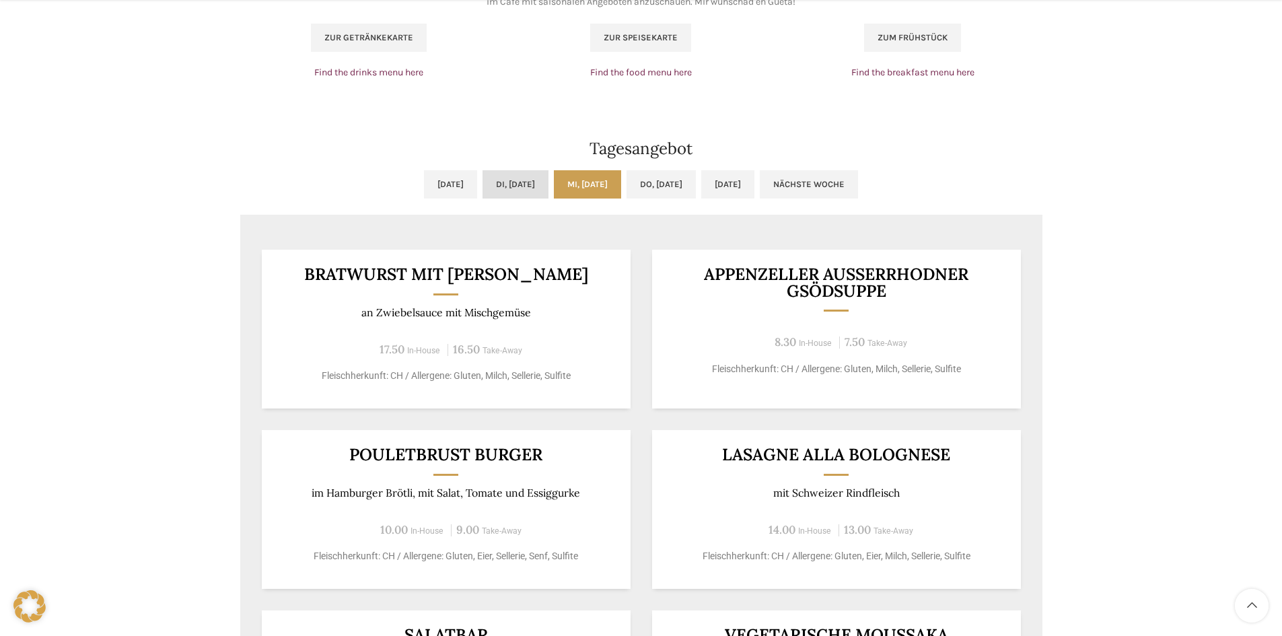  Describe the element at coordinates (394, 530) in the screenshot. I see `span: 10.00` at that location.